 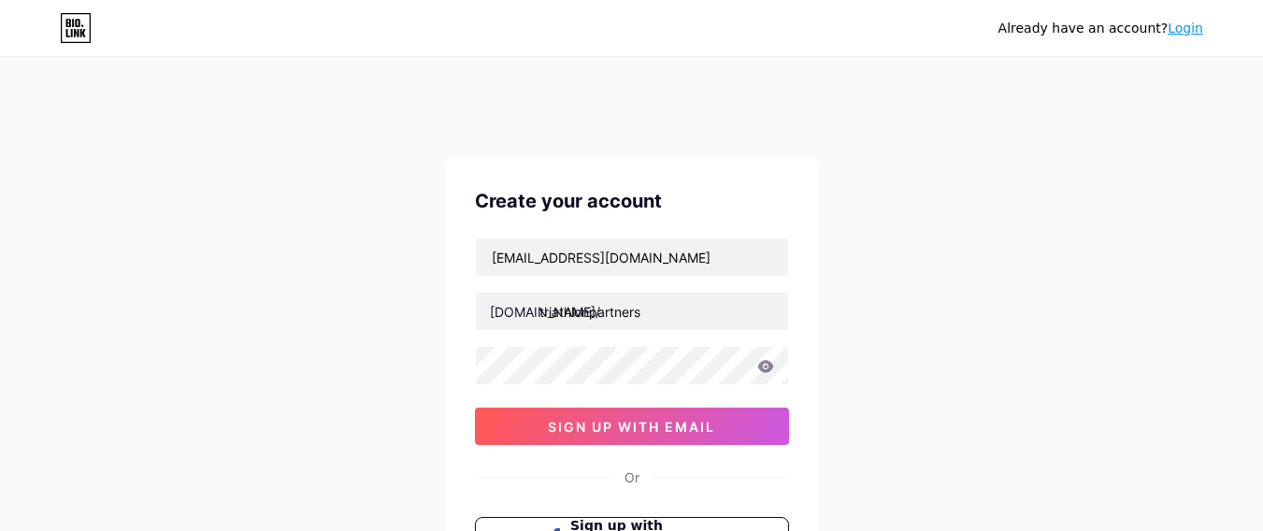 What do you see at coordinates (1101, 28) in the screenshot?
I see `div: Already have an account?` at bounding box center [1101, 28].